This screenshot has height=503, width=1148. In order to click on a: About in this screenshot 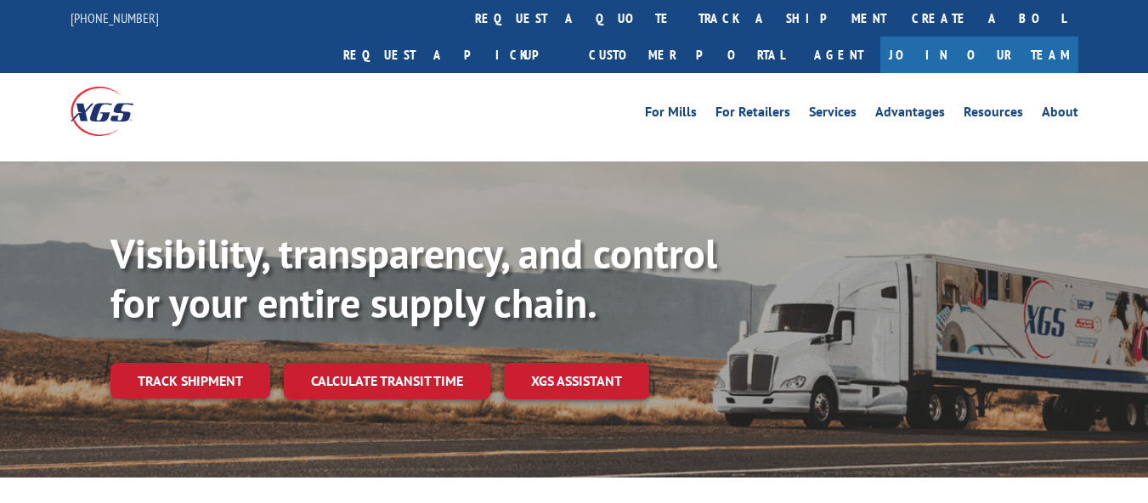, I will do `click(1059, 115)`.